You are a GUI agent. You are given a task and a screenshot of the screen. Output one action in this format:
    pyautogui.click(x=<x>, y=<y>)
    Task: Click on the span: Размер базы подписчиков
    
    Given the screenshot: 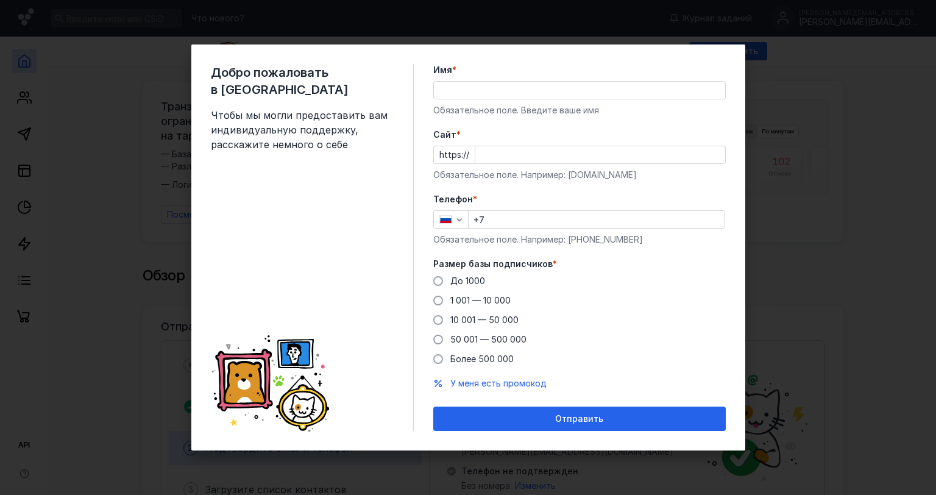 What is the action you would take?
    pyautogui.click(x=493, y=264)
    